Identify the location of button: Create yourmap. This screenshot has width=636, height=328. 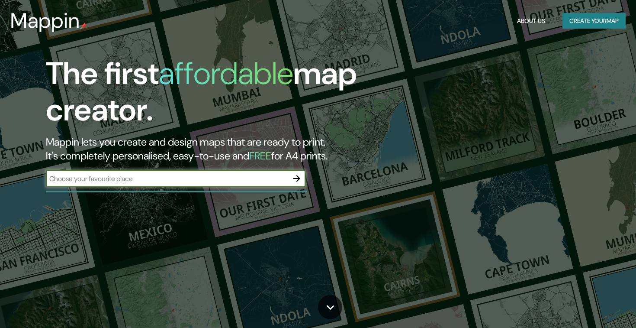
(594, 21).